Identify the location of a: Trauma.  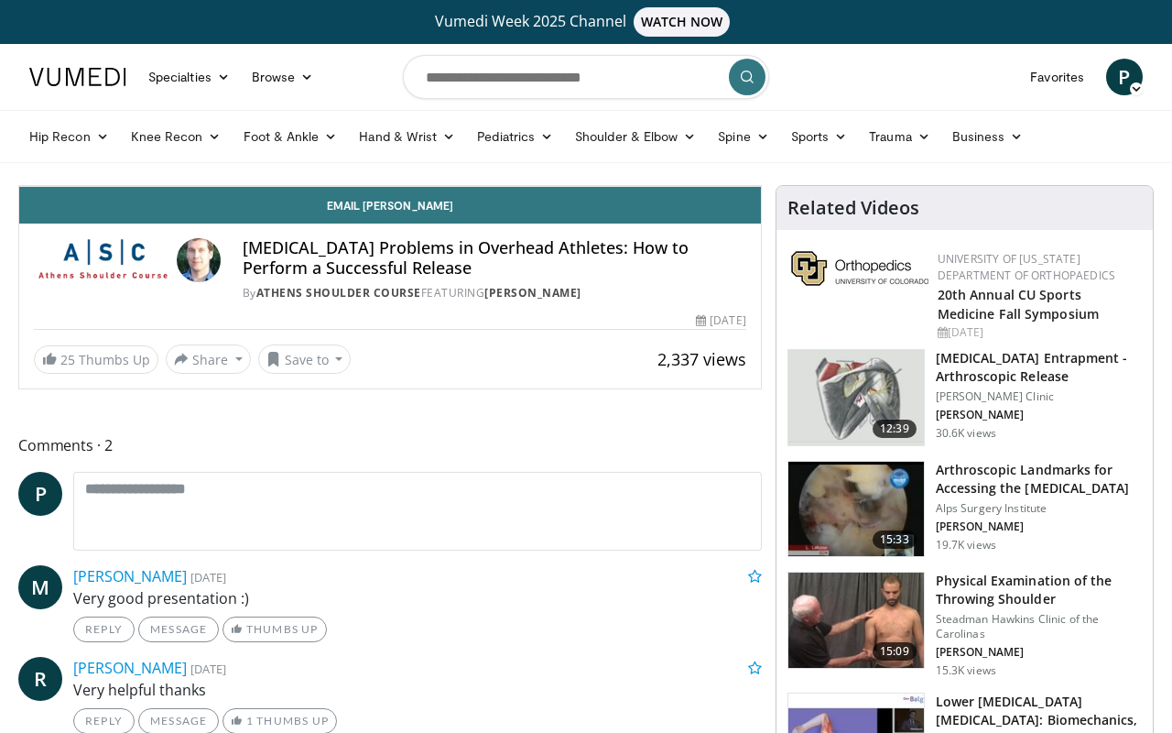
(899, 136).